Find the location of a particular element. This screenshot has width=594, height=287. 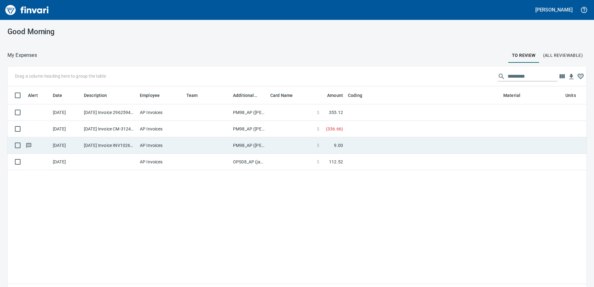

button: Choose columns to display is located at coordinates (562, 76).